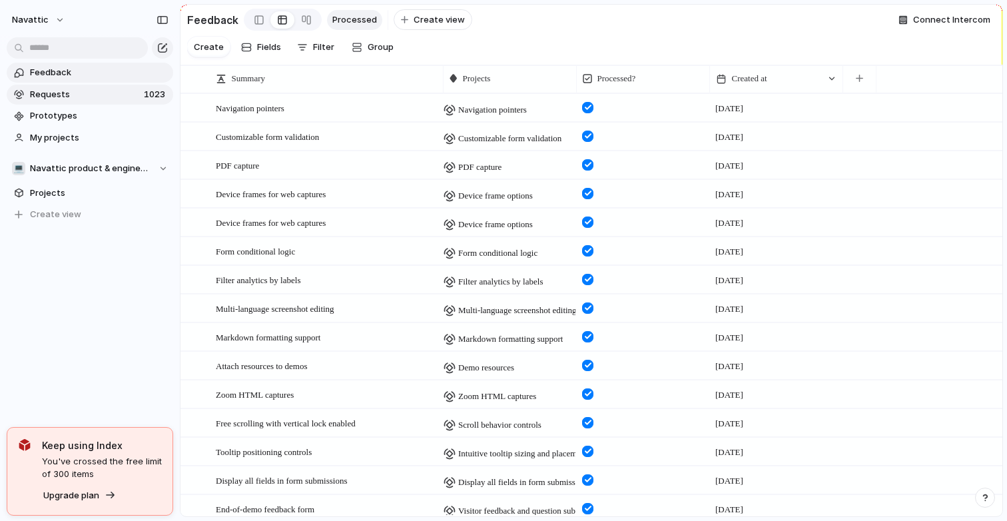 The width and height of the screenshot is (1007, 521). What do you see at coordinates (90, 138) in the screenshot?
I see `a: My projects` at bounding box center [90, 138].